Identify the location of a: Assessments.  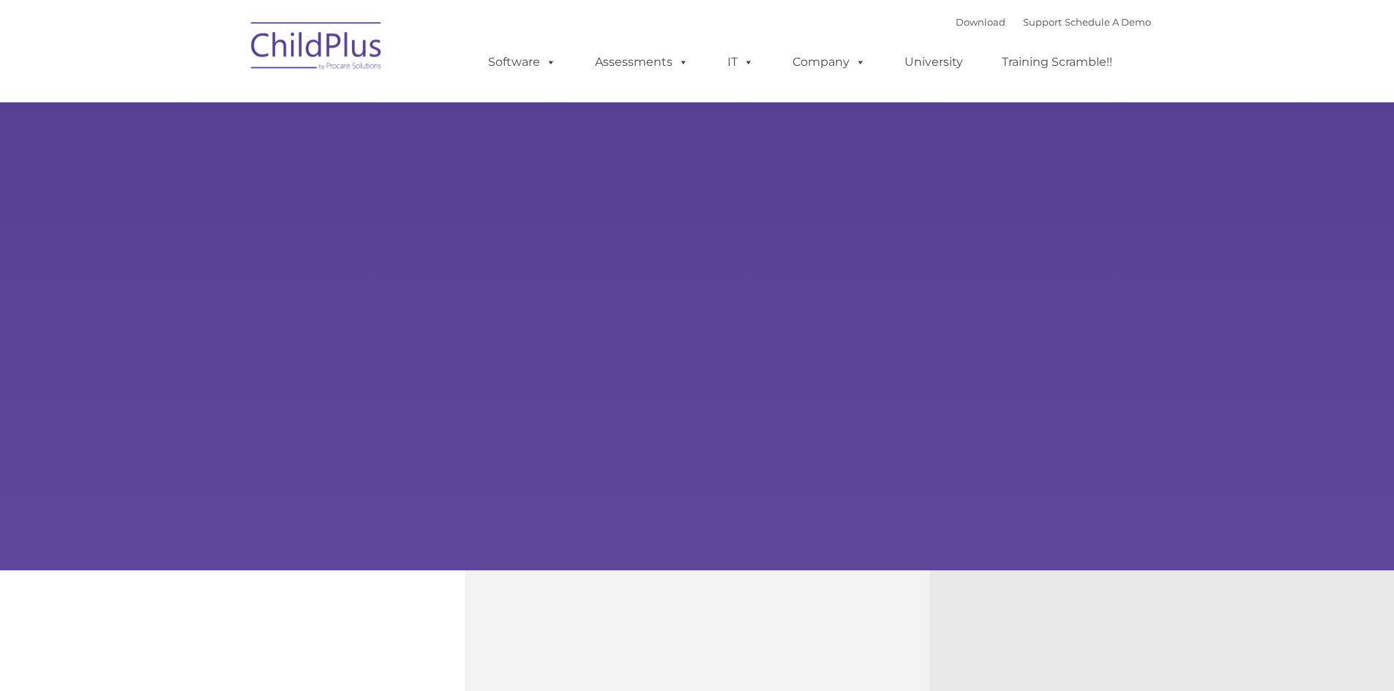
(642, 62).